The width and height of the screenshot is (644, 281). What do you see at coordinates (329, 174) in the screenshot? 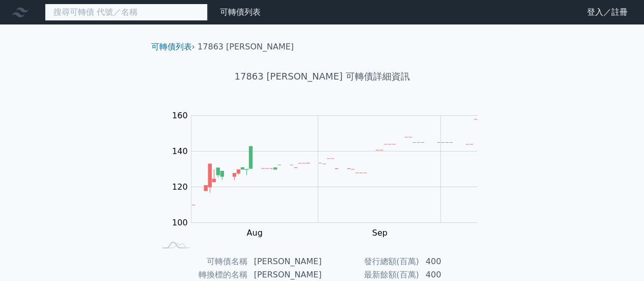
I see `g: Chart` at bounding box center [329, 174].